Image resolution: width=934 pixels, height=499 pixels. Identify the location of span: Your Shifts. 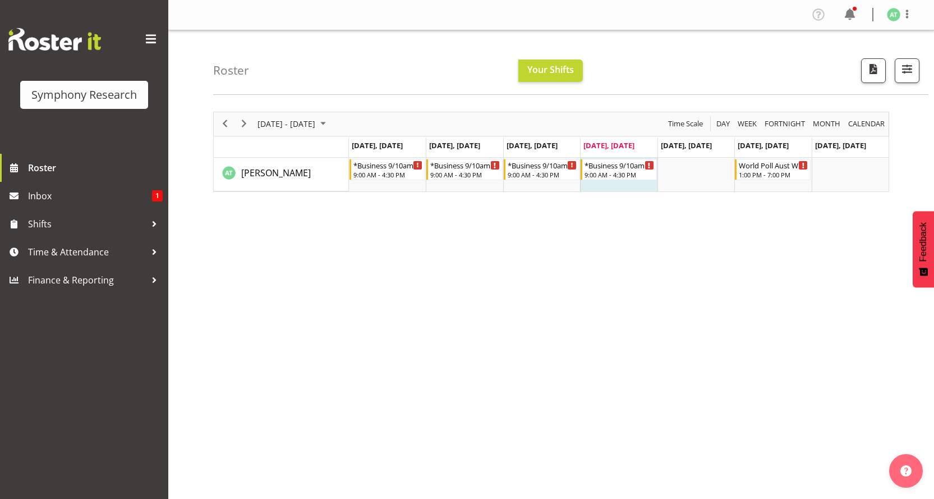
(550, 70).